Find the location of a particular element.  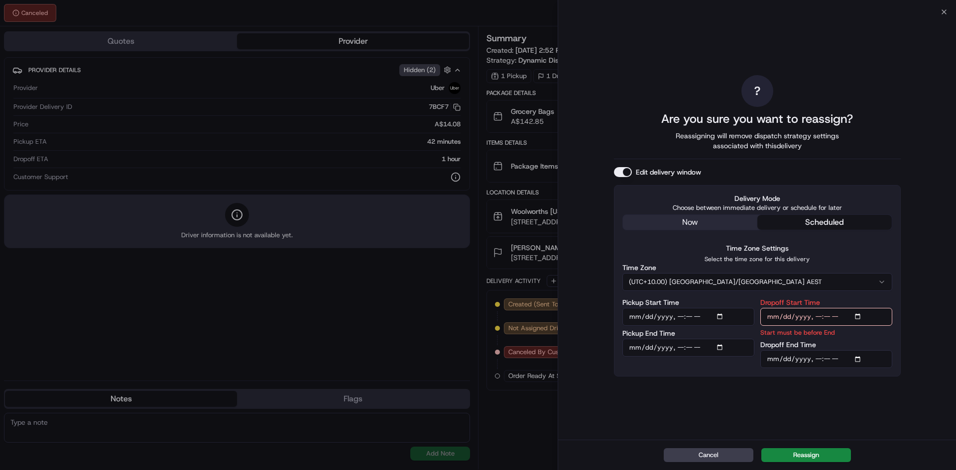

button: Reassign is located at coordinates (806, 455).